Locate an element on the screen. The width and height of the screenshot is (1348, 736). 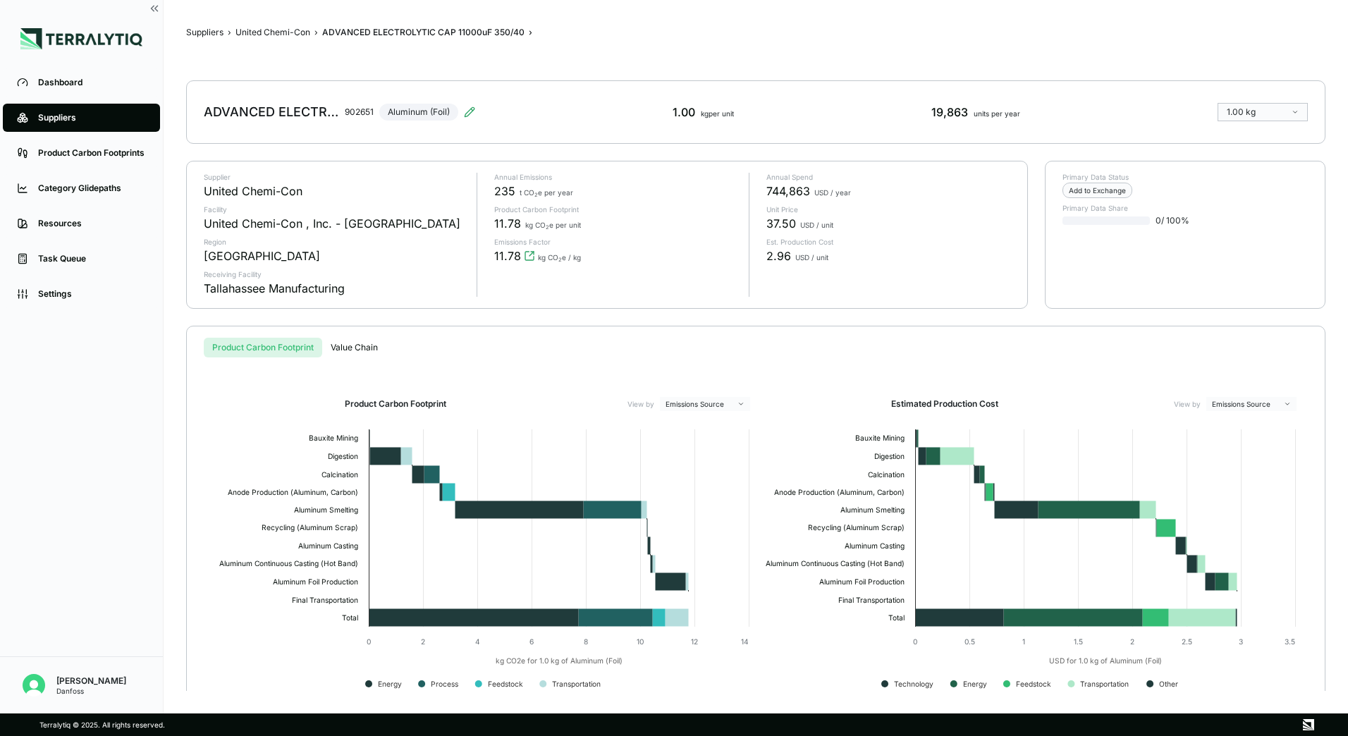
div: Danfoss is located at coordinates (91, 691).